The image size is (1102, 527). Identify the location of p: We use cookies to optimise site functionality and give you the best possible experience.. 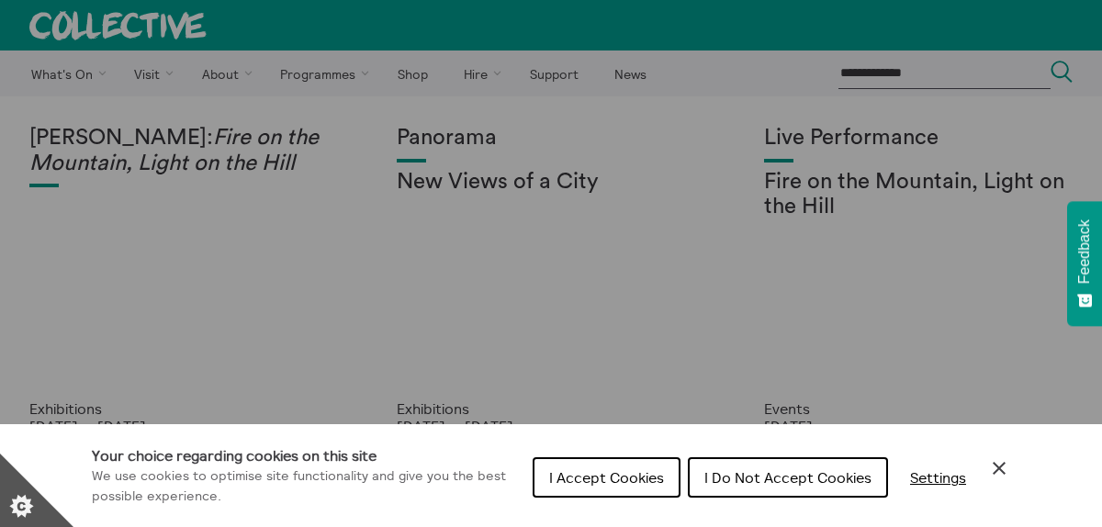
(305, 486).